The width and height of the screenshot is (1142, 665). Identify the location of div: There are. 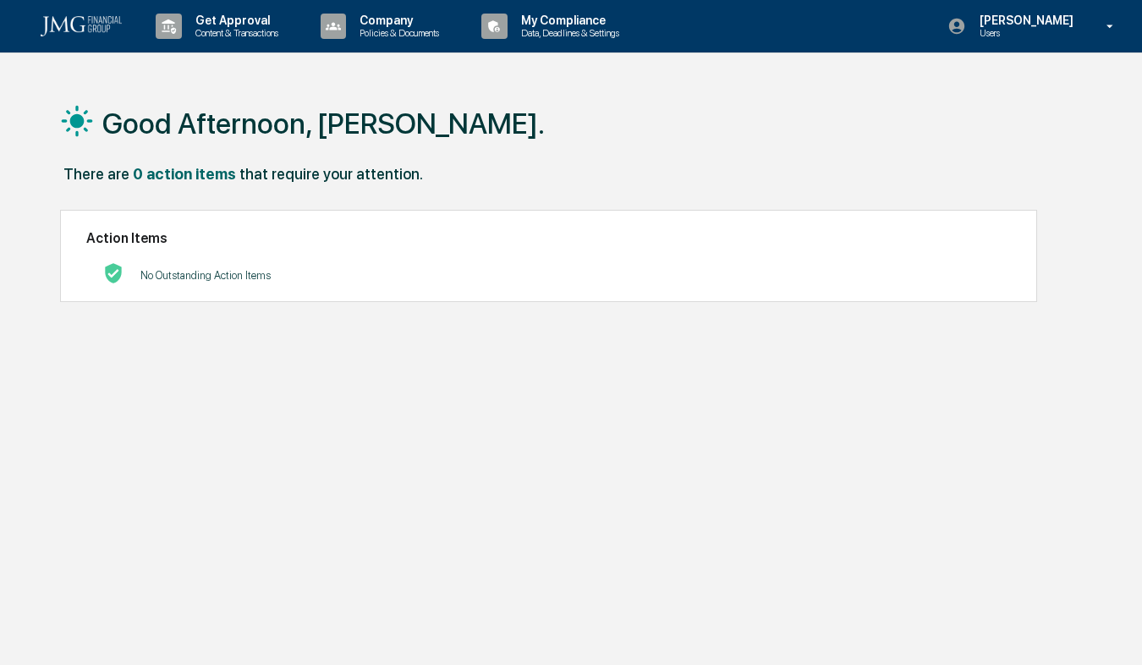
(96, 173).